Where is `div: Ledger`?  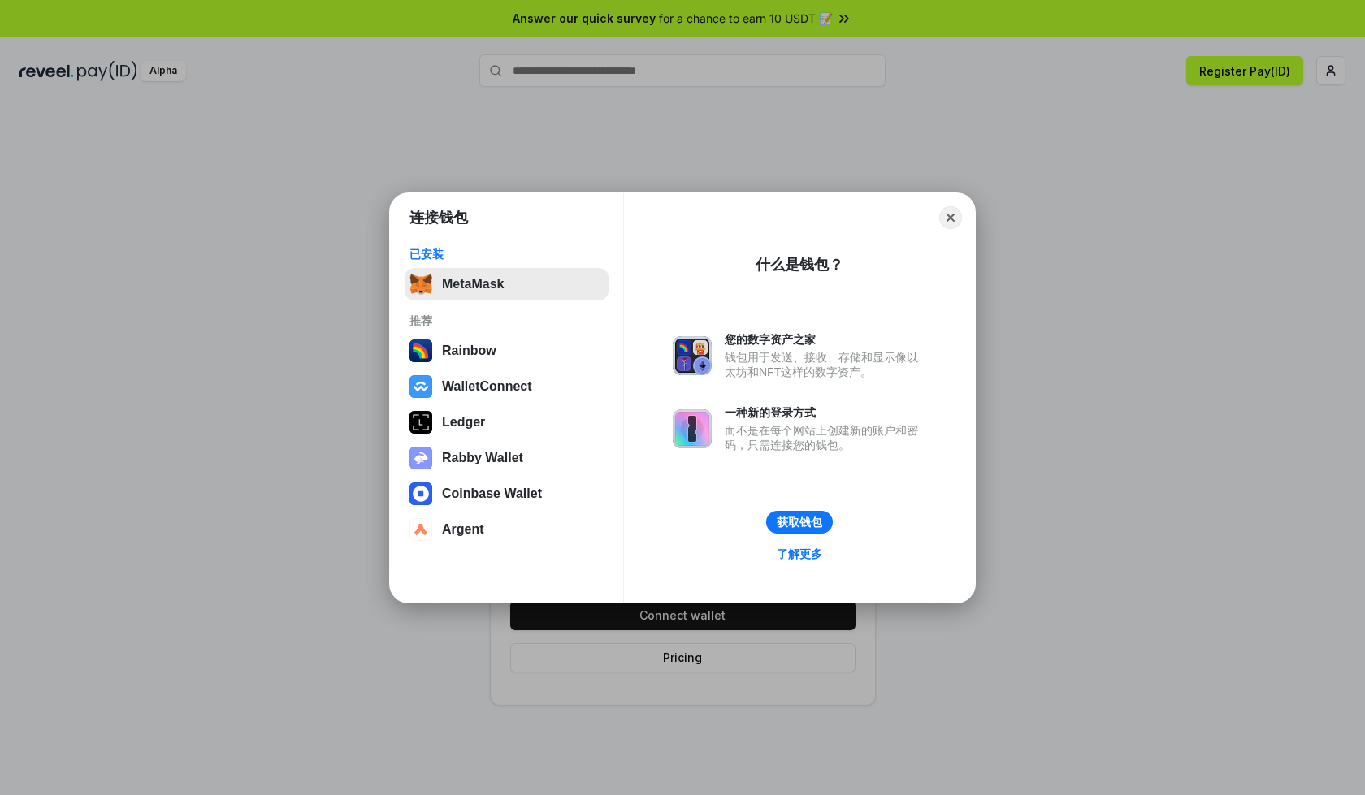 div: Ledger is located at coordinates (463, 423).